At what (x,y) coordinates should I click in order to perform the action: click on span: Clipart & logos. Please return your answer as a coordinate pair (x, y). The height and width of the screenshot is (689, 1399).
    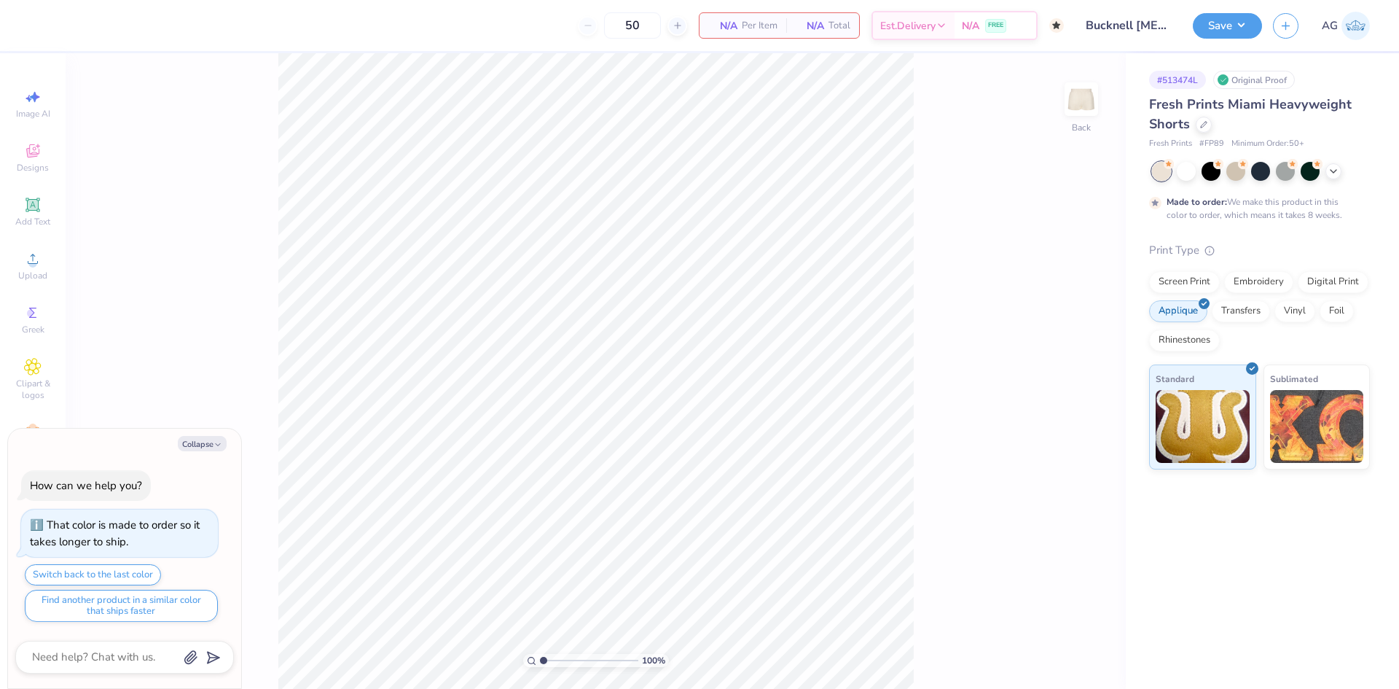
    Looking at the image, I should click on (33, 389).